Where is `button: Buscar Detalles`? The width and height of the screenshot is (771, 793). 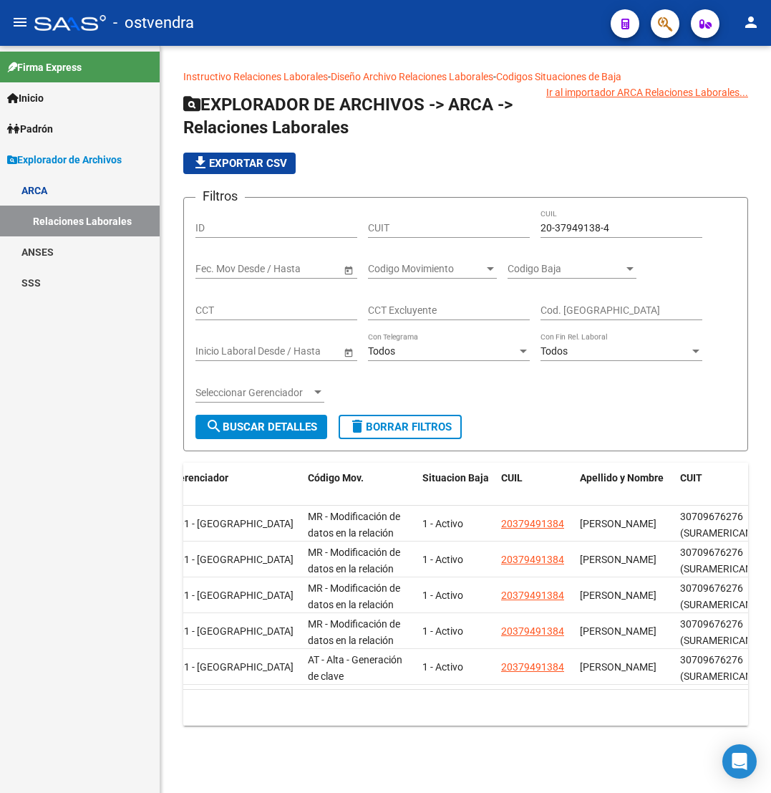 button: Buscar Detalles is located at coordinates (261, 427).